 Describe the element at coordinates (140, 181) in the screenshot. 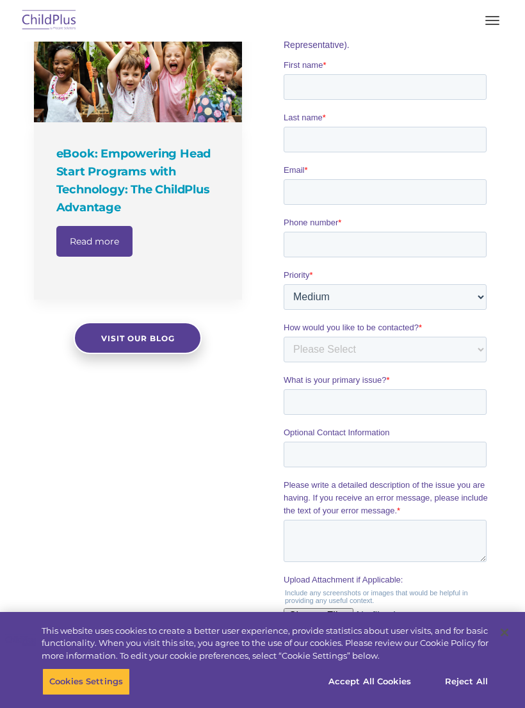

I see `h4: eBook: Empowering Head Start Programs with Technology: The ChildPlus Advantage` at that location.